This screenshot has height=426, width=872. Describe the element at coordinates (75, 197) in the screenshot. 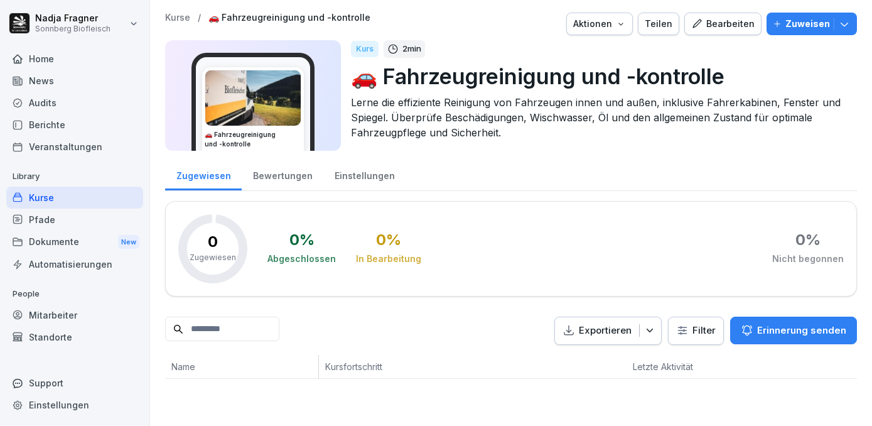

I see `div: Kurse` at that location.